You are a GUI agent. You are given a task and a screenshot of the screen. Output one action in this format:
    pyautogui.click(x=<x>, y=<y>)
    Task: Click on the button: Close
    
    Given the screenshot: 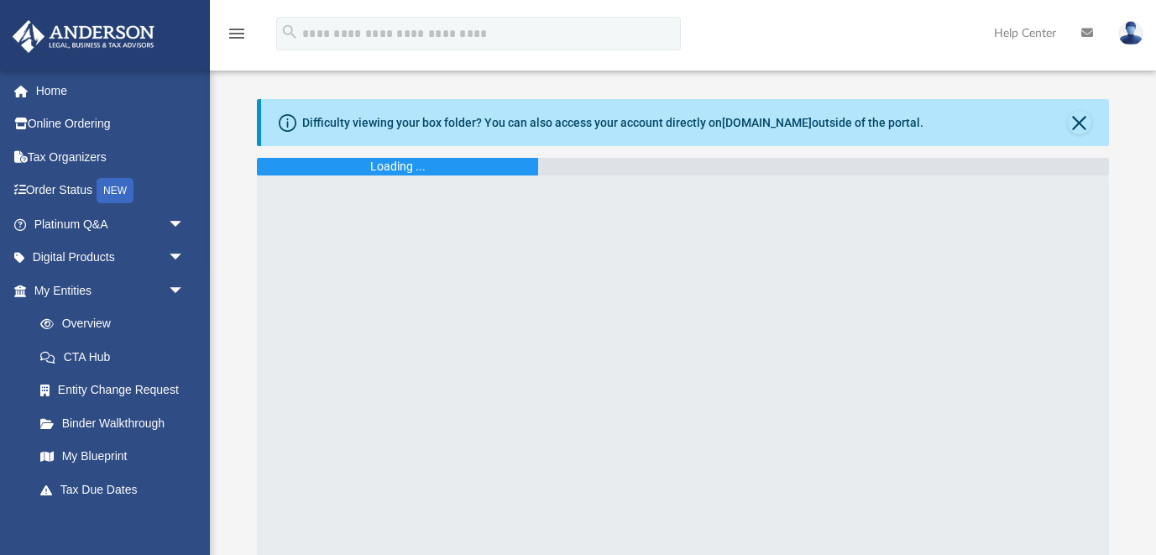 What is the action you would take?
    pyautogui.click(x=1080, y=123)
    